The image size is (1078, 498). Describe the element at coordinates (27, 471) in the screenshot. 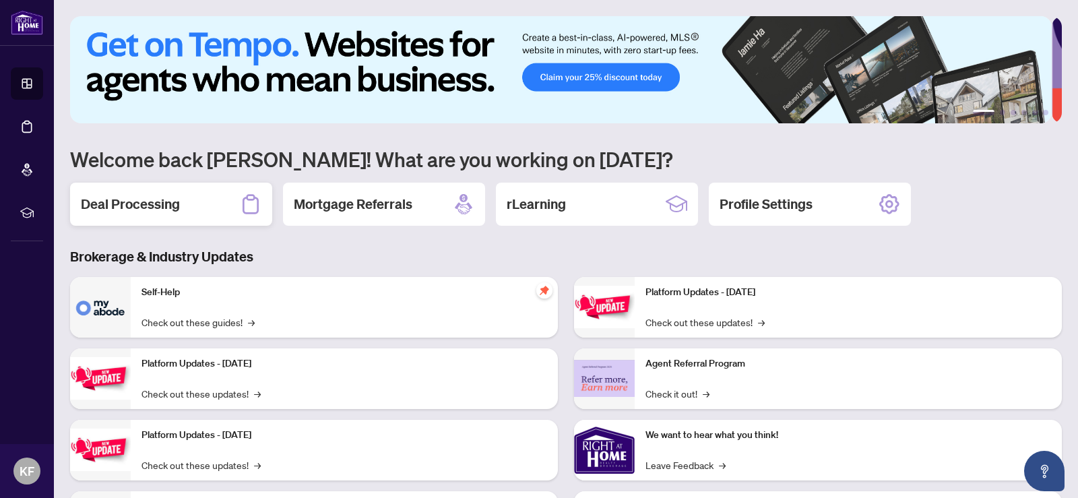

I see `span: KF` at that location.